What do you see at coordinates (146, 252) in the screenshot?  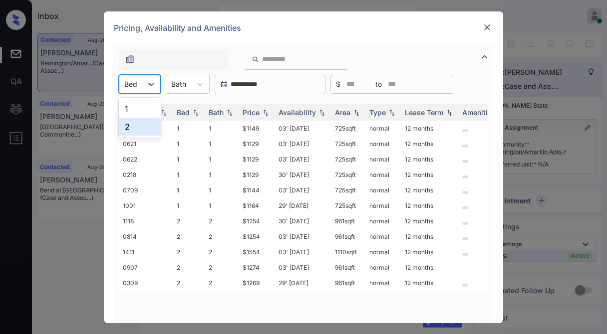 I see `td: 1411` at bounding box center [146, 252].